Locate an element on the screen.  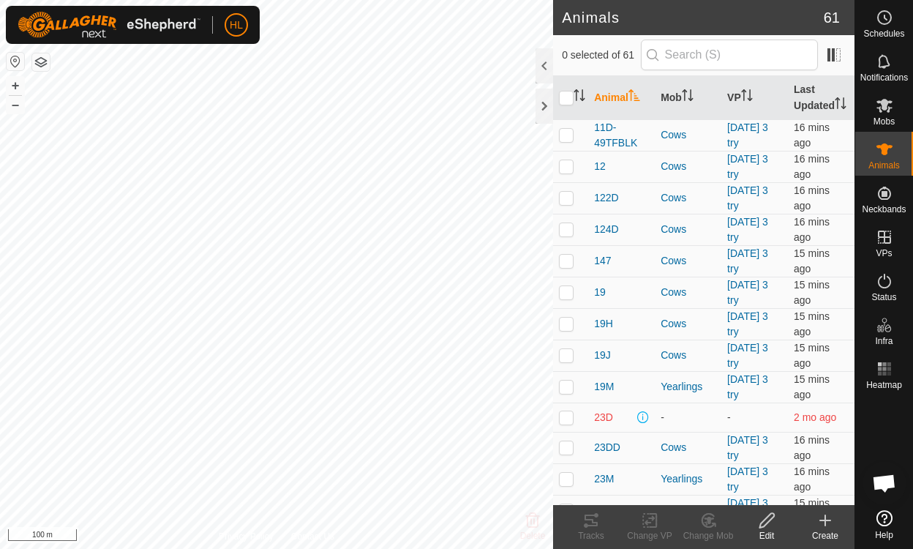
th: Last Updated is located at coordinates (821, 98).